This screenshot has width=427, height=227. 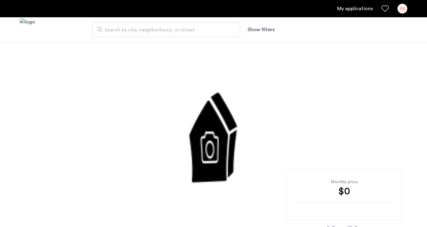 What do you see at coordinates (345, 182) in the screenshot?
I see `div: Monthly price` at bounding box center [345, 182].